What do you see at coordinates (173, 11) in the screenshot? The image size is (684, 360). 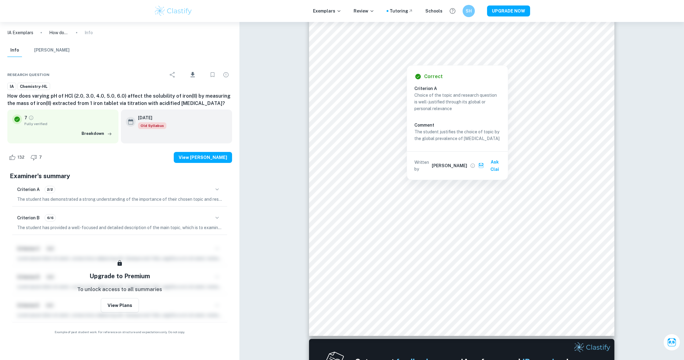 I see `a: Clastify logo` at bounding box center [173, 11].